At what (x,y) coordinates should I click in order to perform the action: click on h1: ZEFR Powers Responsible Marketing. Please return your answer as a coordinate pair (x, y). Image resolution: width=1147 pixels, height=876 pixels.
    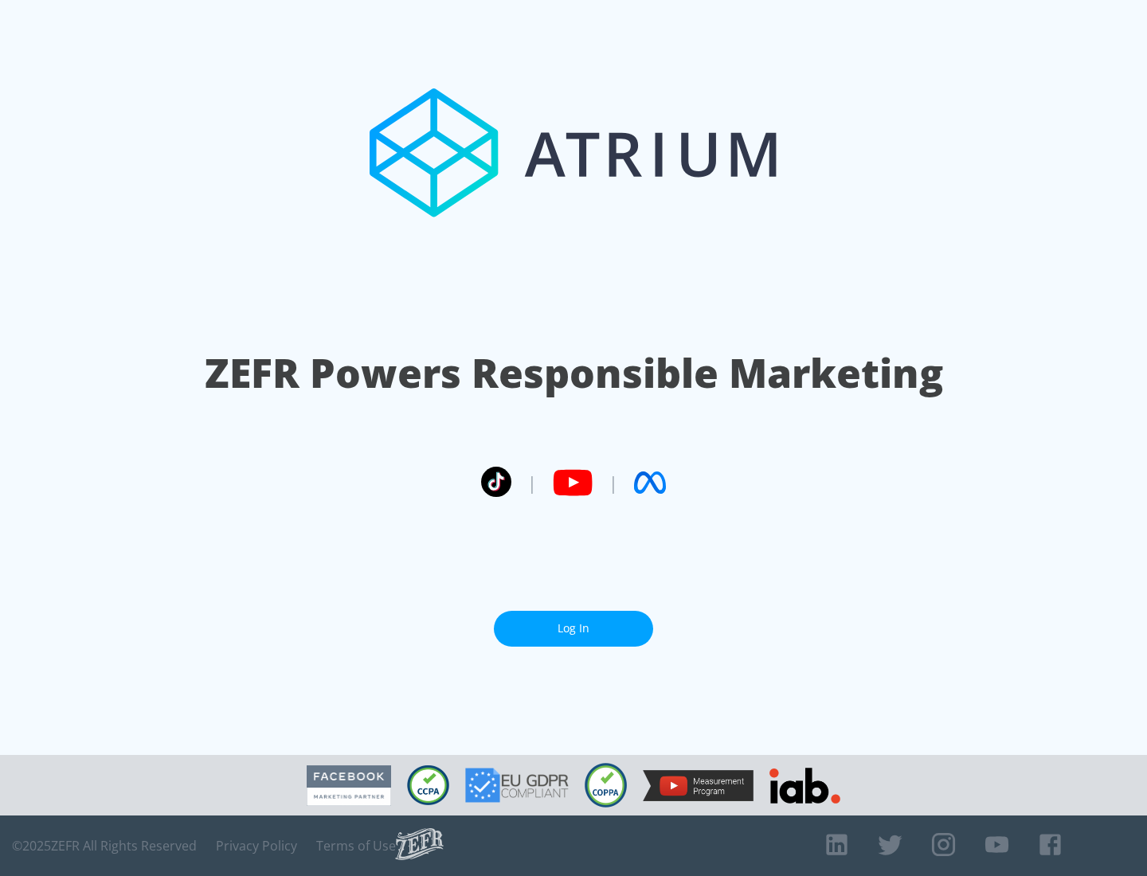
    Looking at the image, I should click on (573, 373).